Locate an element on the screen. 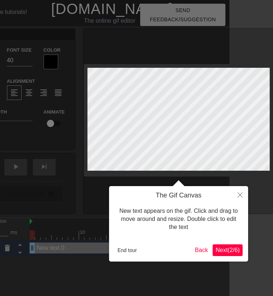 Image resolution: width=273 pixels, height=296 pixels. button: Close is located at coordinates (240, 195).